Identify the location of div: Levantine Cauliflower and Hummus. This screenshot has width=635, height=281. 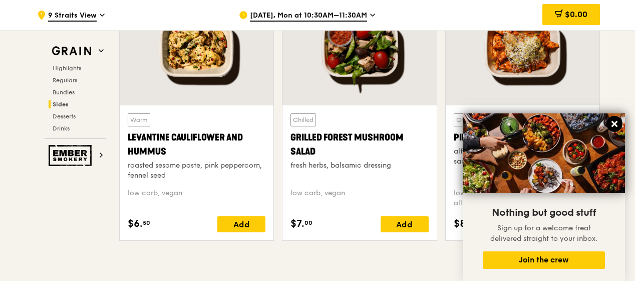
(196, 144).